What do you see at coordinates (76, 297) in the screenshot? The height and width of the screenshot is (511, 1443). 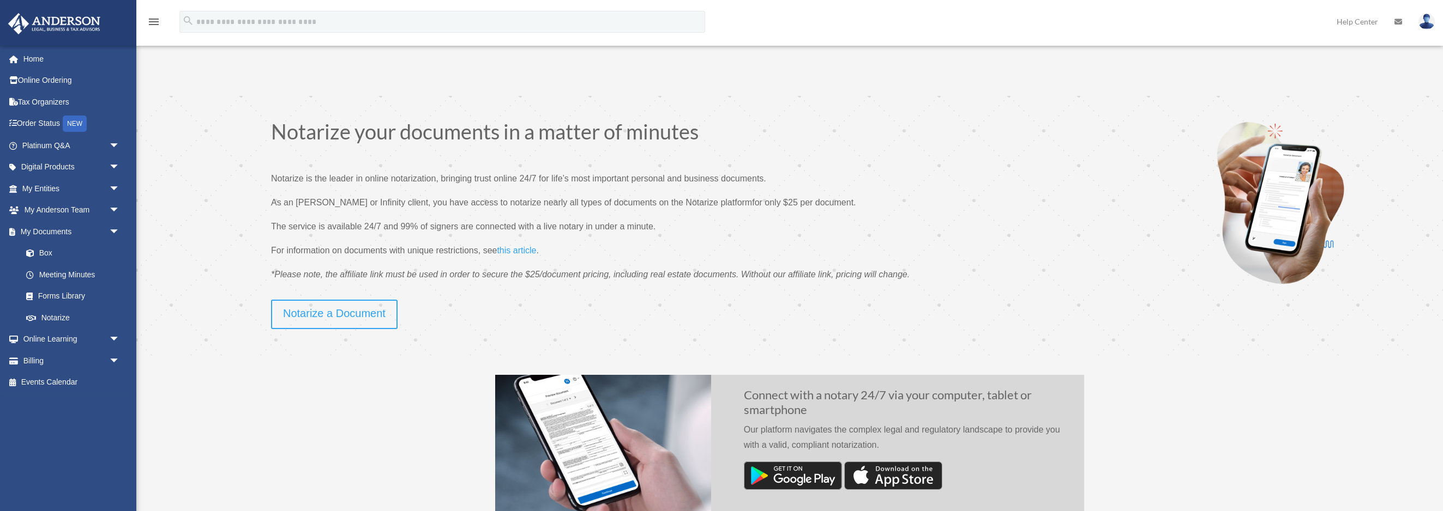 I see `a: Forms Library` at bounding box center [76, 297].